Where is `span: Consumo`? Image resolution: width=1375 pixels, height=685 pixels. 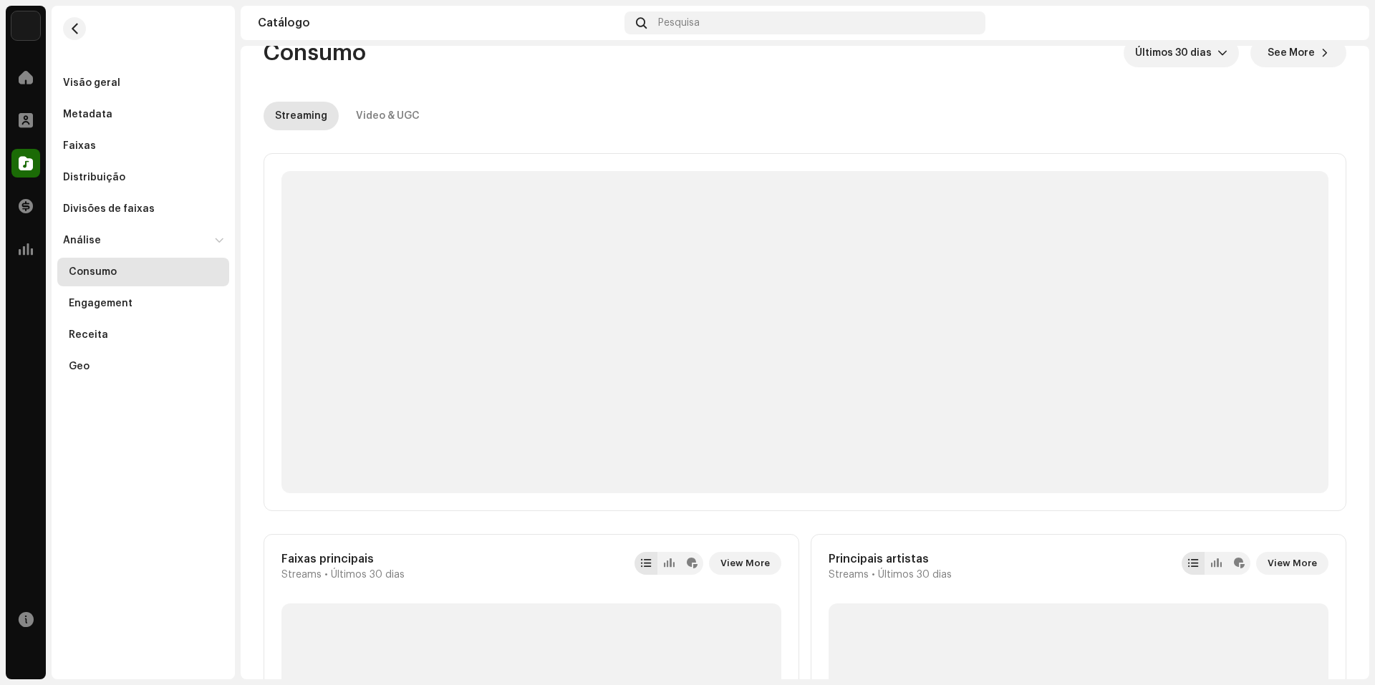 span: Consumo is located at coordinates (314, 53).